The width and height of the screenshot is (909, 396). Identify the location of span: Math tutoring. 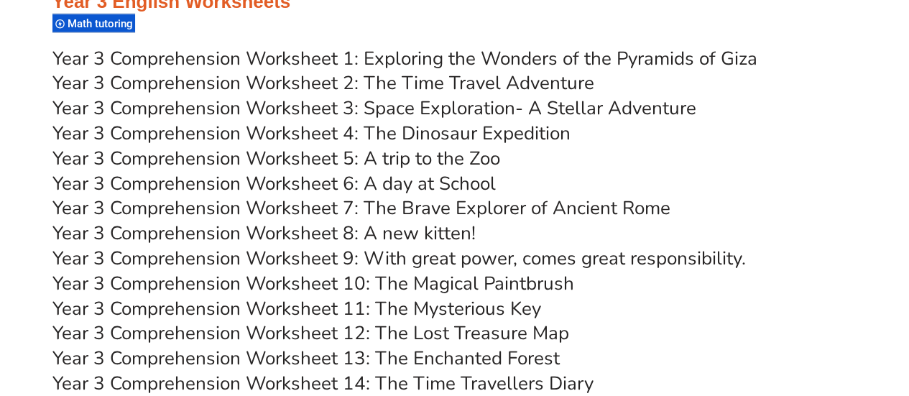
(102, 24).